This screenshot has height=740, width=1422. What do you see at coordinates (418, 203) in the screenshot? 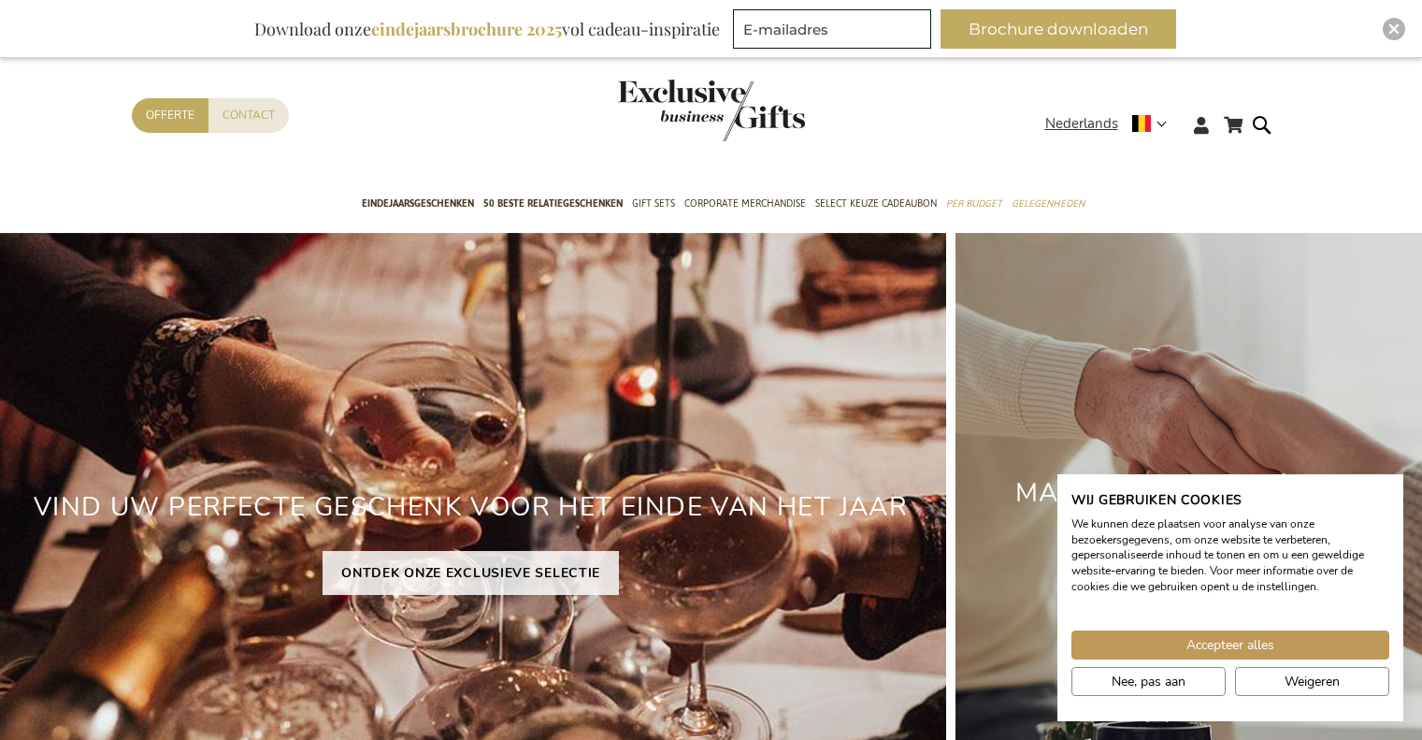
I see `span: Eindejaarsgeschenken` at bounding box center [418, 203].